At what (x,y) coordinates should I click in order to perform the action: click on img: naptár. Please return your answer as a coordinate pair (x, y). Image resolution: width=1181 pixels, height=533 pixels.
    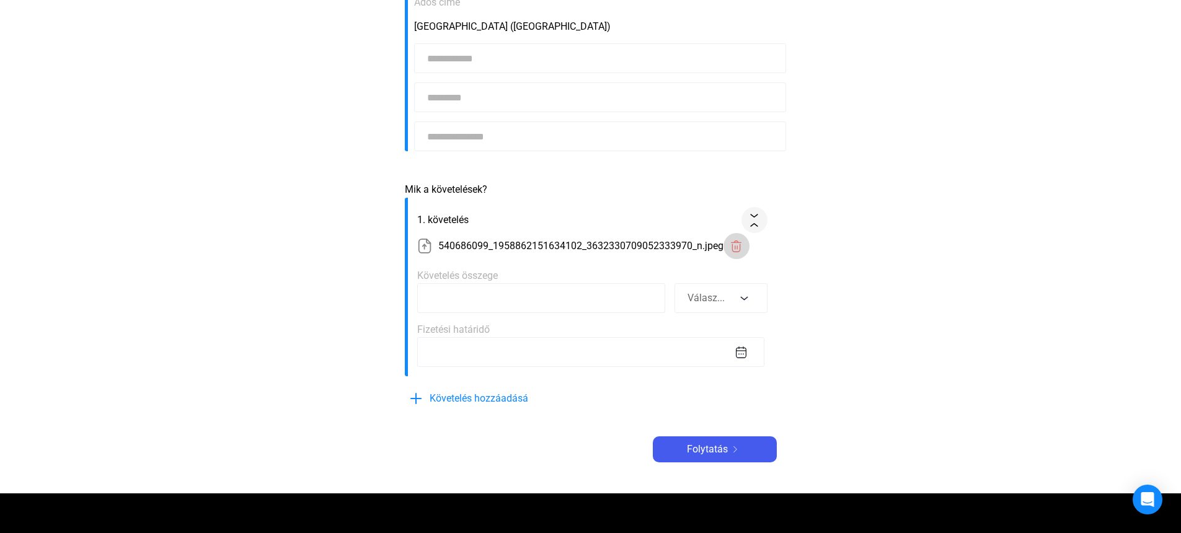
    Looking at the image, I should click on (741, 352).